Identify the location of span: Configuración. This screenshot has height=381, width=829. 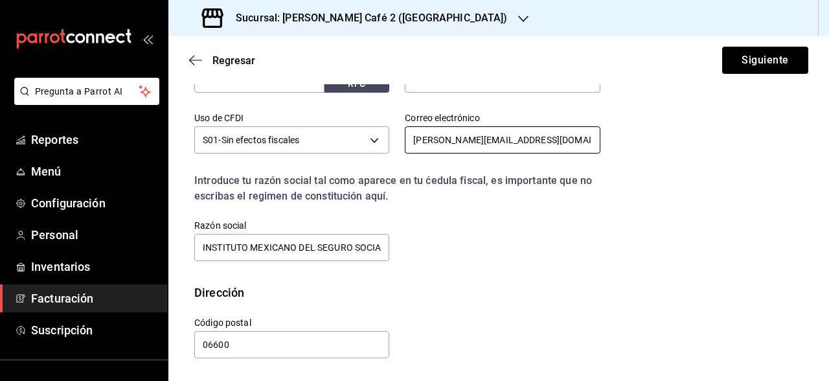
(94, 203).